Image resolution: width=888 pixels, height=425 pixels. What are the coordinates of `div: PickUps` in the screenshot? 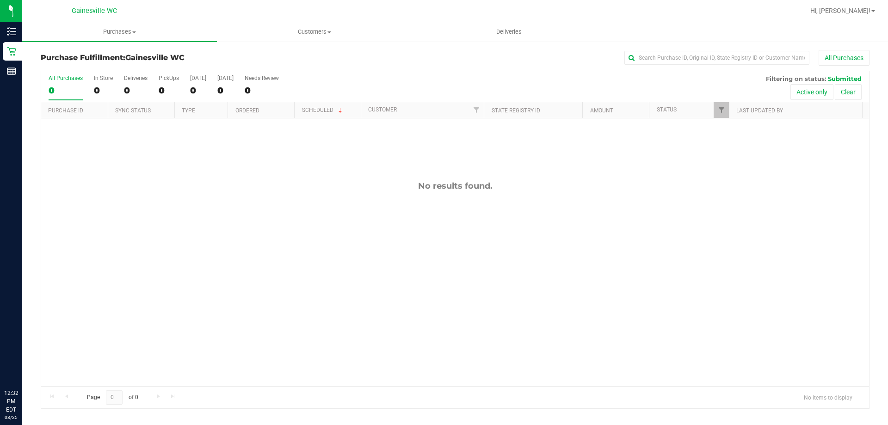 It's located at (169, 78).